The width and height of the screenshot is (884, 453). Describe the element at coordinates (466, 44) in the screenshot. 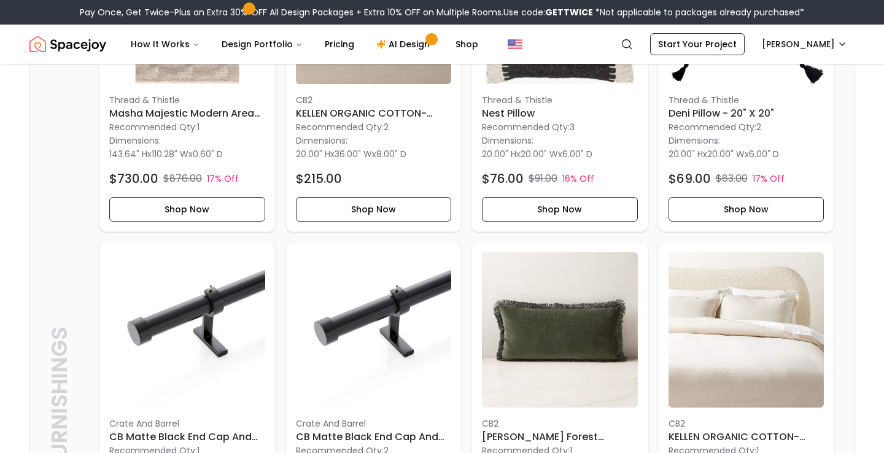

I see `a: Shop` at that location.